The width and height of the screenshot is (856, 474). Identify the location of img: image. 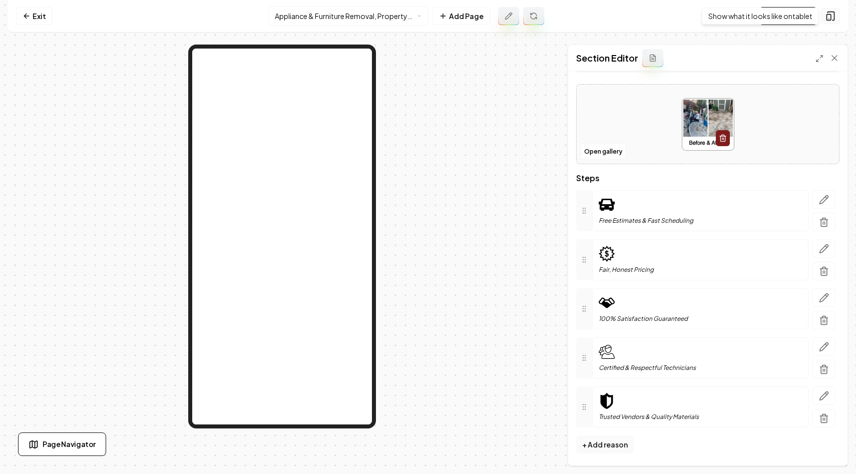
(708, 124).